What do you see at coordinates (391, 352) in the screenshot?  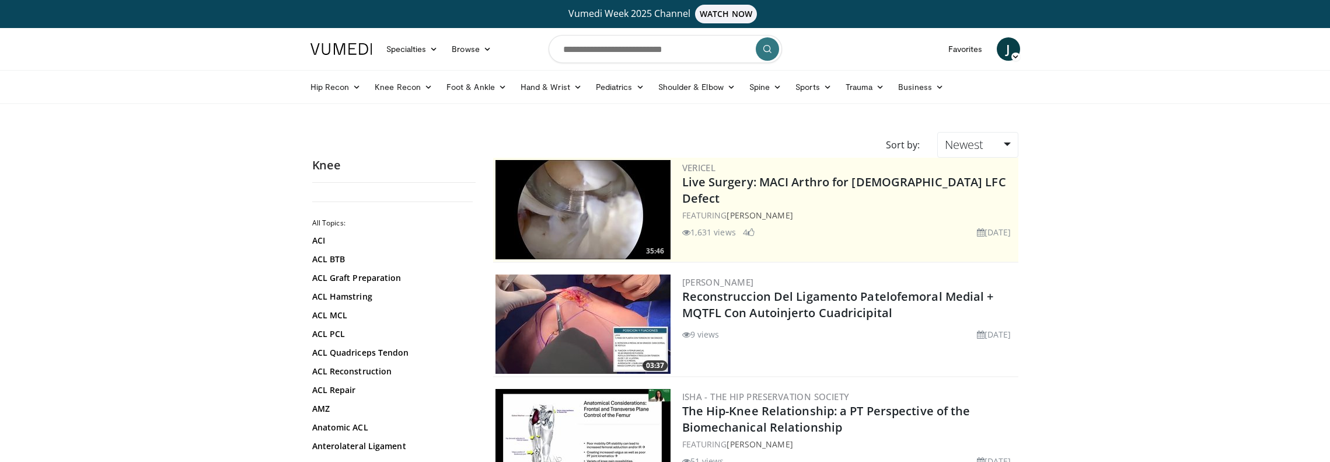 I see `a: ACL Quadriceps Tendon` at bounding box center [391, 352].